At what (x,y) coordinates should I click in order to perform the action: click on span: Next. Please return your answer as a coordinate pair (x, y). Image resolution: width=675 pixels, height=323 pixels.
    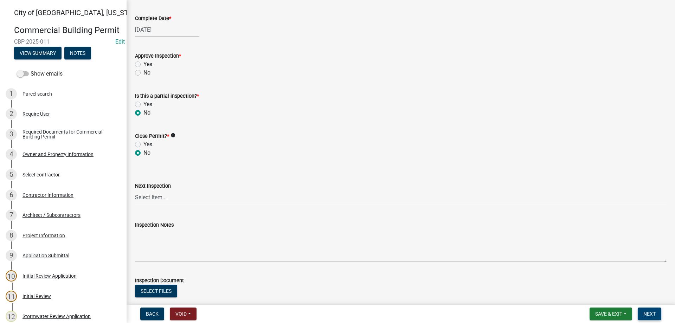
    Looking at the image, I should click on (649, 314).